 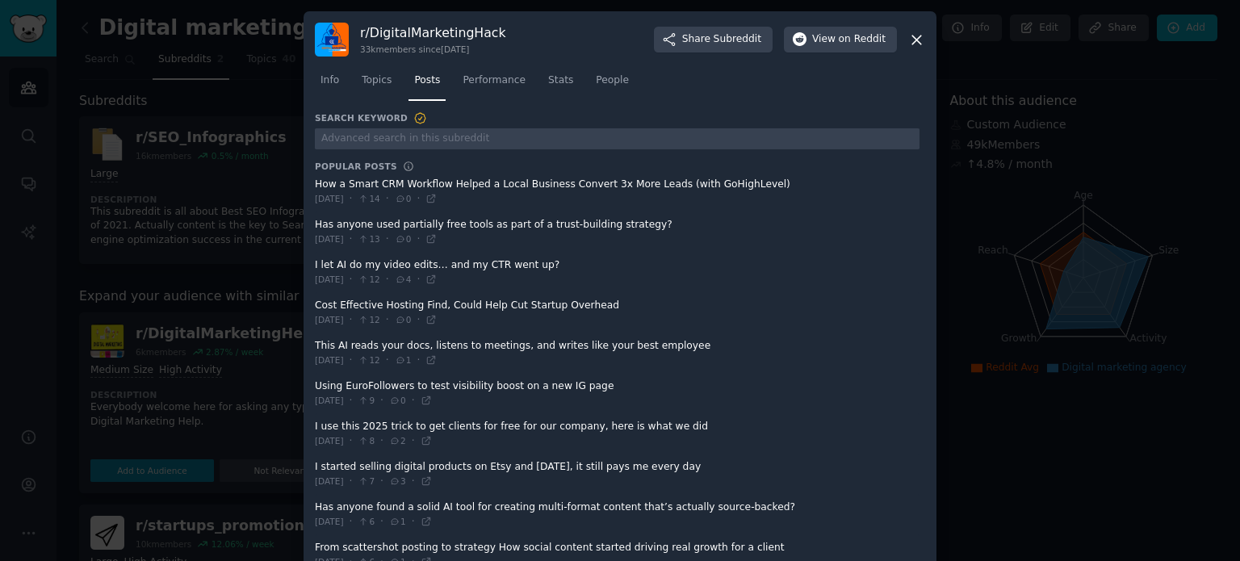 I want to click on a: Info, so click(x=329, y=84).